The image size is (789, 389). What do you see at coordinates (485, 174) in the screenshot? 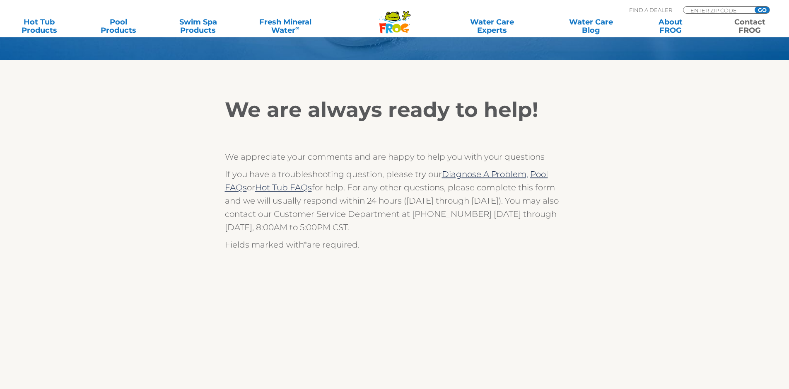
I see `a: Diagnose A Problem,` at bounding box center [485, 174].